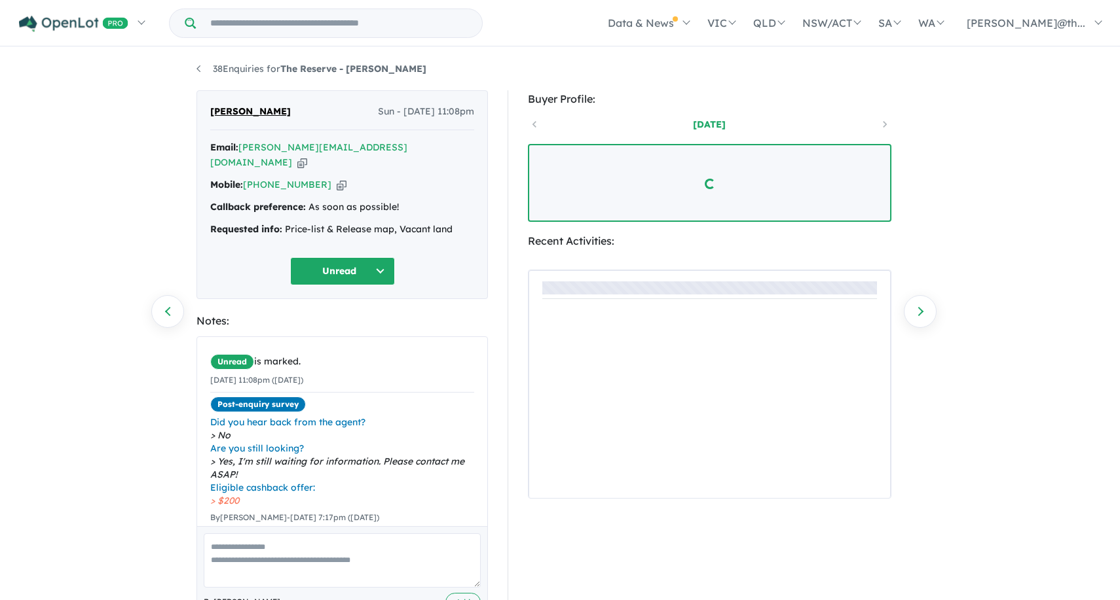  Describe the element at coordinates (224, 147) in the screenshot. I see `strong: Email:` at that location.